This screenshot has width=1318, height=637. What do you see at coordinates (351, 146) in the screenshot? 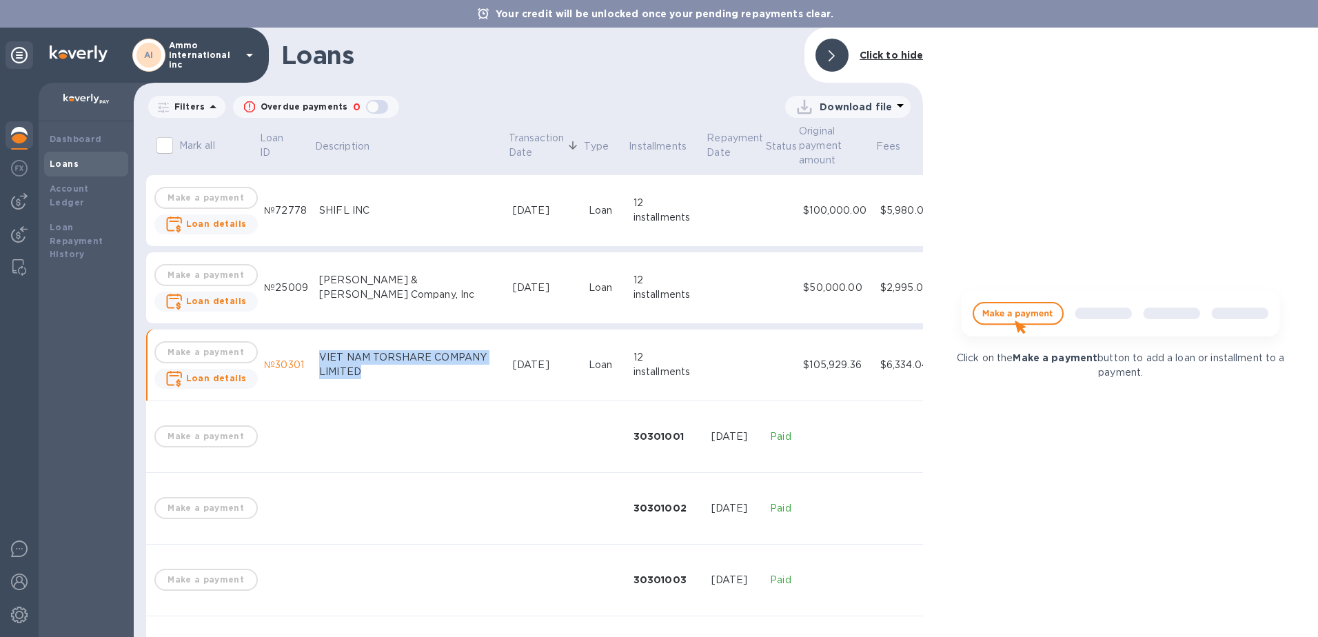
I see `span: Description` at bounding box center [351, 146].